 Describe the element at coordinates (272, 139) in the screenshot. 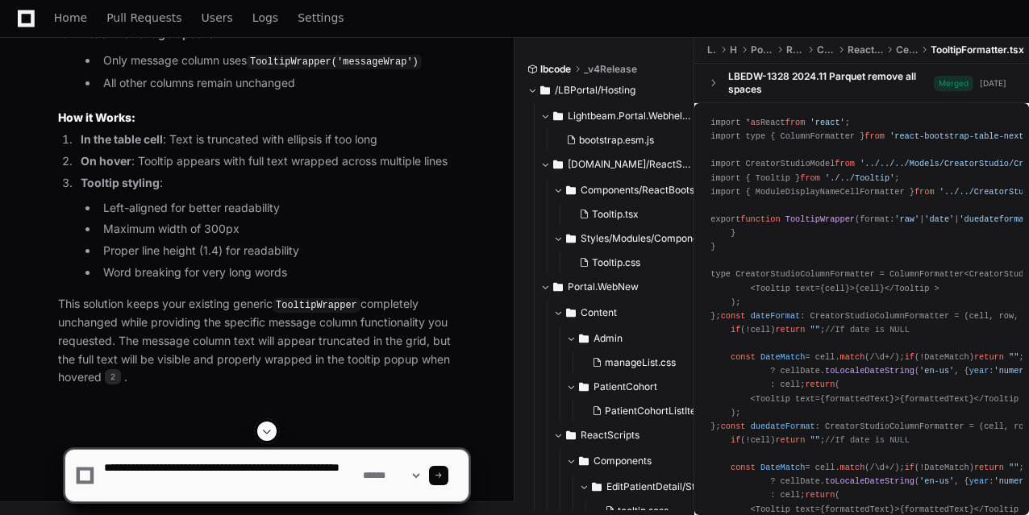

I see `li: : Text is truncated with ellipsis if too long` at that location.